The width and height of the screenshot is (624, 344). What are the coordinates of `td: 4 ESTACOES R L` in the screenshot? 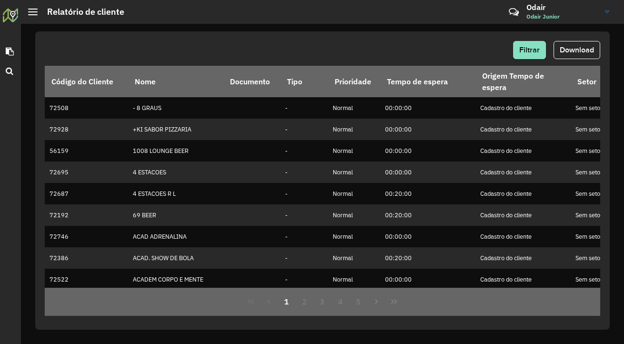 It's located at (176, 193).